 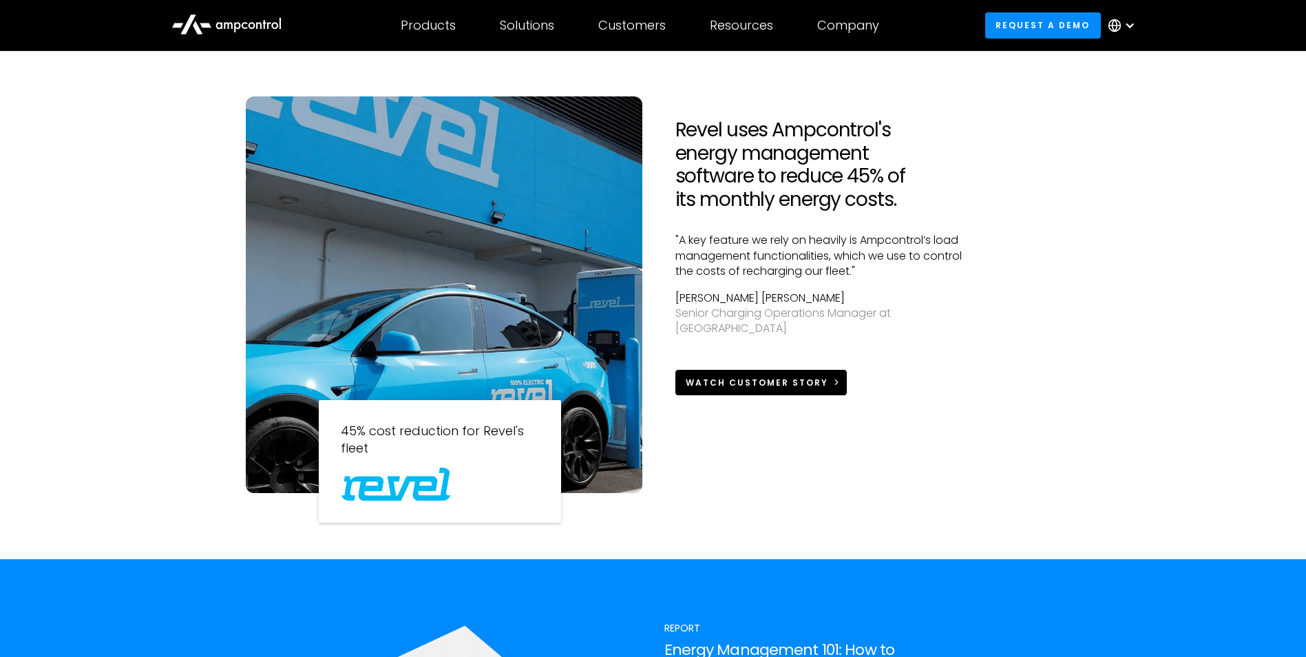 What do you see at coordinates (823, 255) in the screenshot?
I see `p: "A key feature we rely on heavily is Ampcontrol’s load management functionalities, which we use t...` at bounding box center [823, 255].